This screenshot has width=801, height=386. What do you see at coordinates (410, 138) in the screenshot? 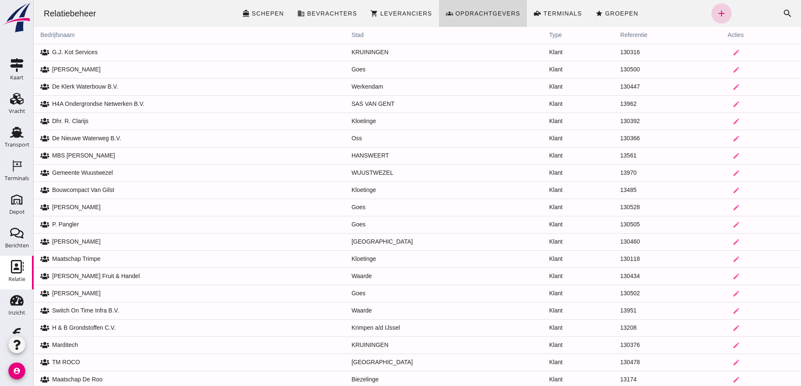
I see `td: Oss` at bounding box center [410, 138].